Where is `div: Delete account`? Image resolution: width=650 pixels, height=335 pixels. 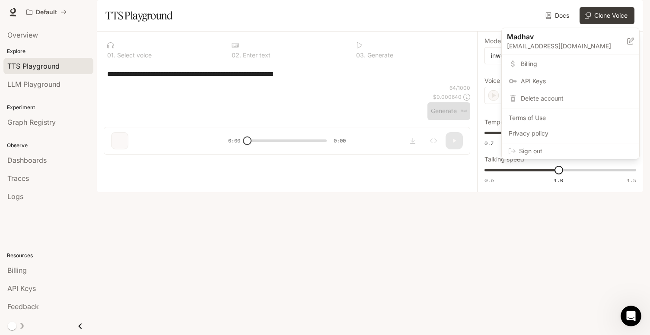 div: Delete account is located at coordinates (571, 99).